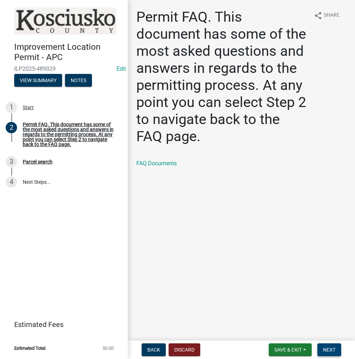 Image resolution: width=355 pixels, height=359 pixels. Describe the element at coordinates (68, 52) in the screenshot. I see `h4: Improvement Location Permit - APC` at that location.